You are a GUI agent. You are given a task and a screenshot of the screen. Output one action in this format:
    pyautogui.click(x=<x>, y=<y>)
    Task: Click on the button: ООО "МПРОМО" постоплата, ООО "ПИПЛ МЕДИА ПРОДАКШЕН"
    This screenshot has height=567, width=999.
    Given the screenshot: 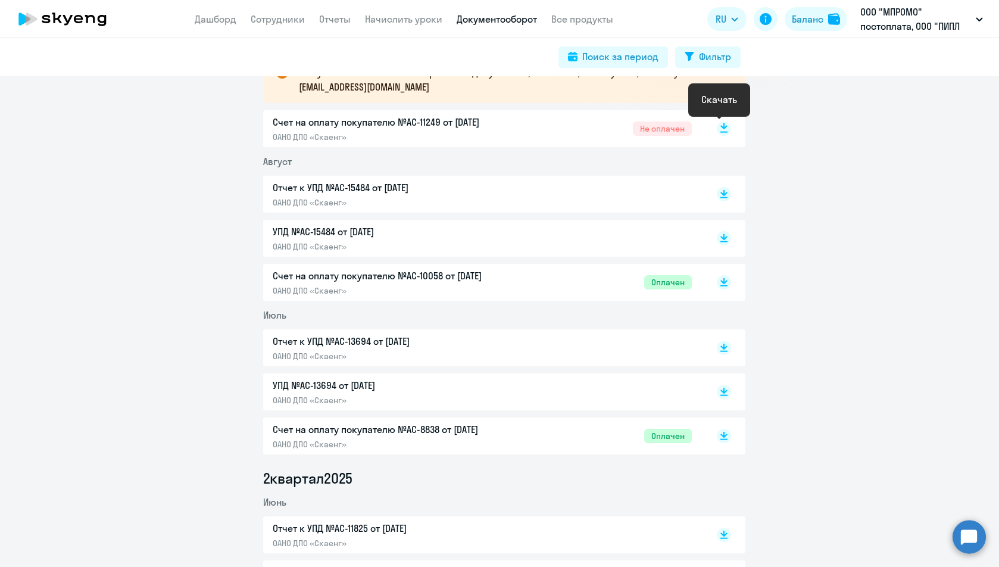 What is the action you would take?
    pyautogui.click(x=921, y=19)
    